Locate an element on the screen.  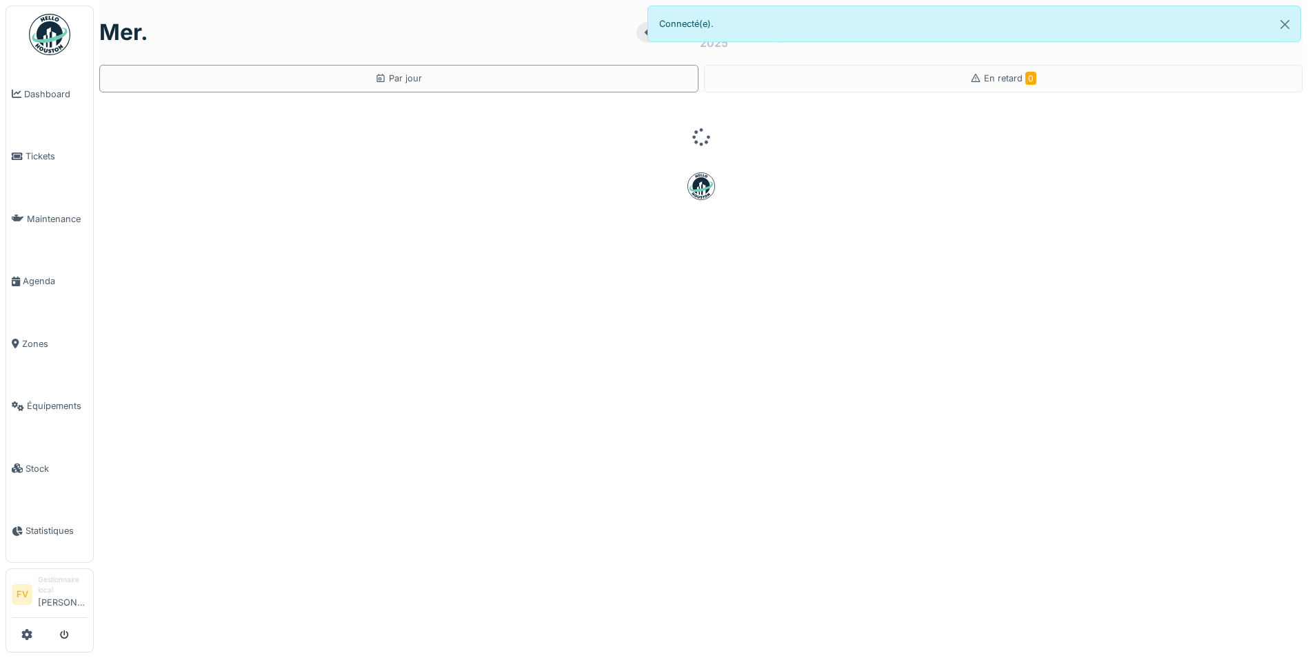
span: 0 is located at coordinates (1031, 78).